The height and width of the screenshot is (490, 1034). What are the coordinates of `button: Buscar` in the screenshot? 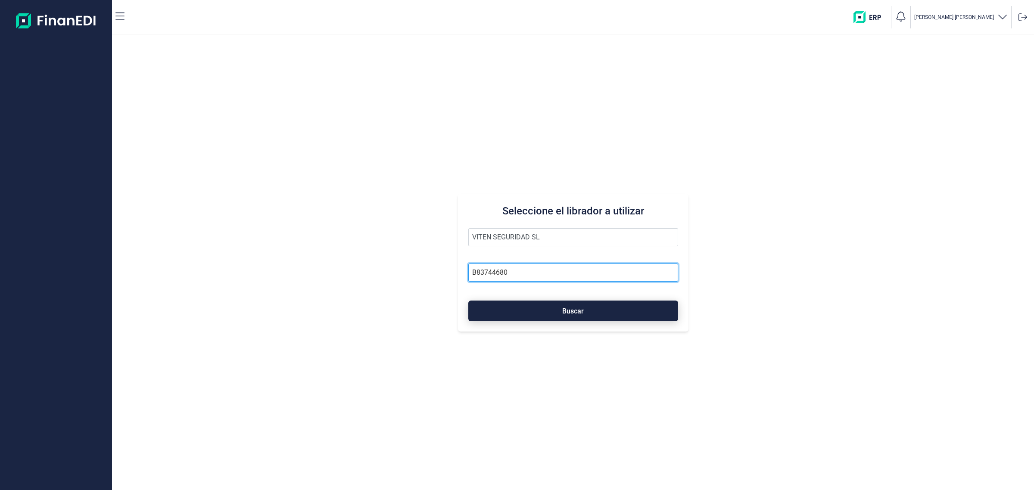 It's located at (573, 311).